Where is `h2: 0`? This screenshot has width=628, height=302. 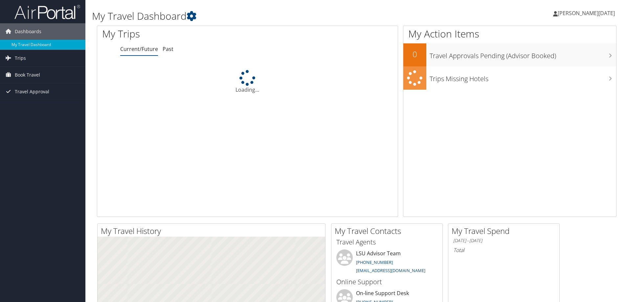
h2: 0 is located at coordinates (415, 54).